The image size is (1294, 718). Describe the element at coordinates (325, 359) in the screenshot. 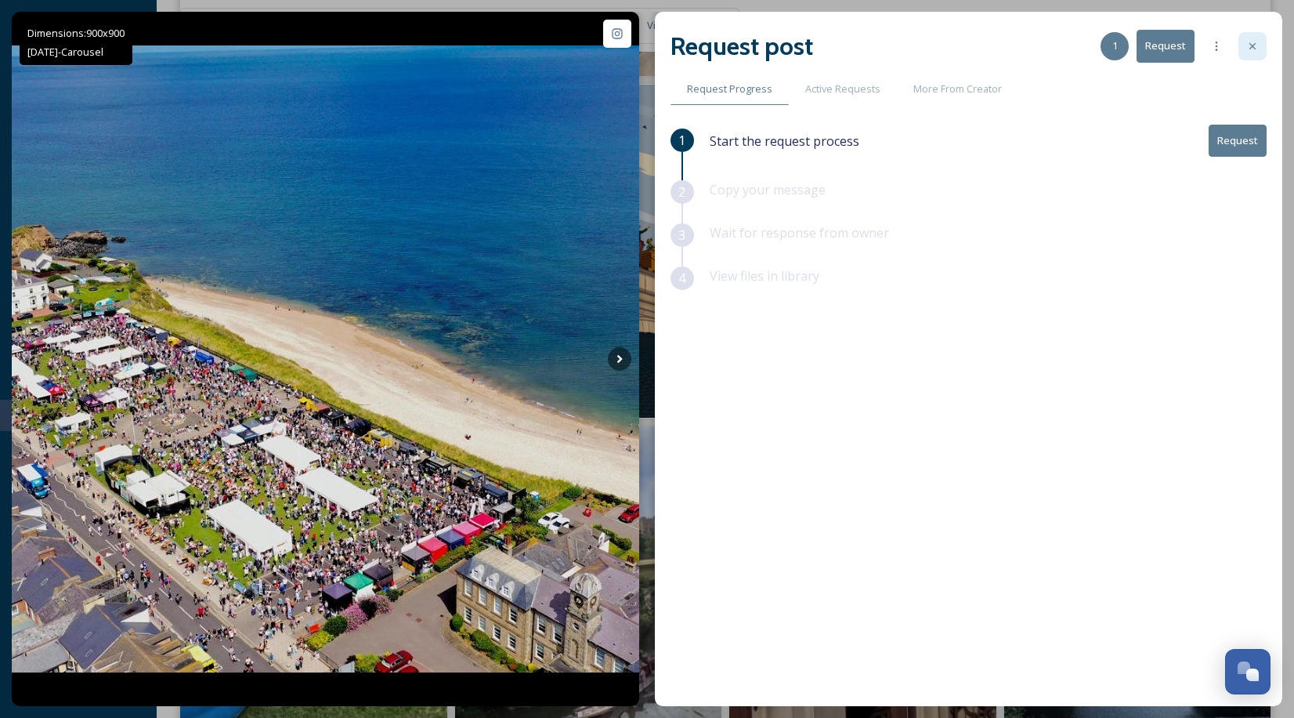

I see `img: Discover what's on across the Culture County in August🎨 🎨1 Aug | Exploring Ancient Japan at The O...` at that location.